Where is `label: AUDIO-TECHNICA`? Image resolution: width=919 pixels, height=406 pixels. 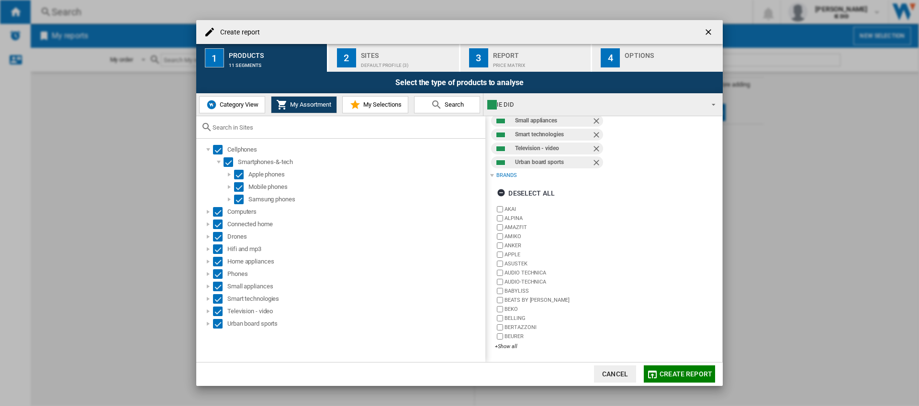 label: AUDIO-TECHNICA is located at coordinates (554, 282).